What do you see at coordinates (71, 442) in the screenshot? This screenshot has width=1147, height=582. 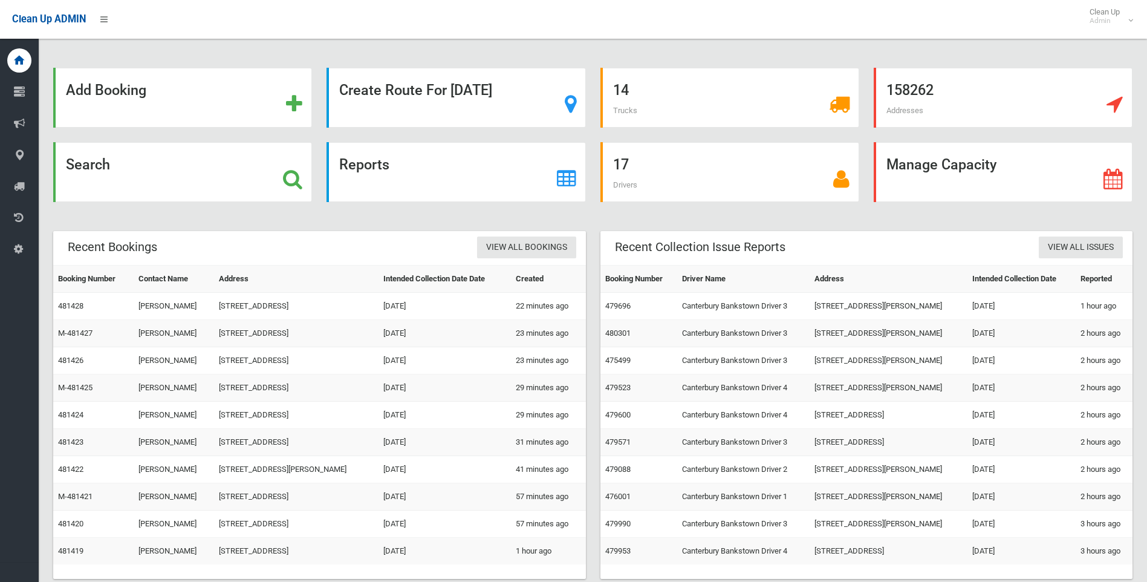 I see `a: 481423` at bounding box center [71, 442].